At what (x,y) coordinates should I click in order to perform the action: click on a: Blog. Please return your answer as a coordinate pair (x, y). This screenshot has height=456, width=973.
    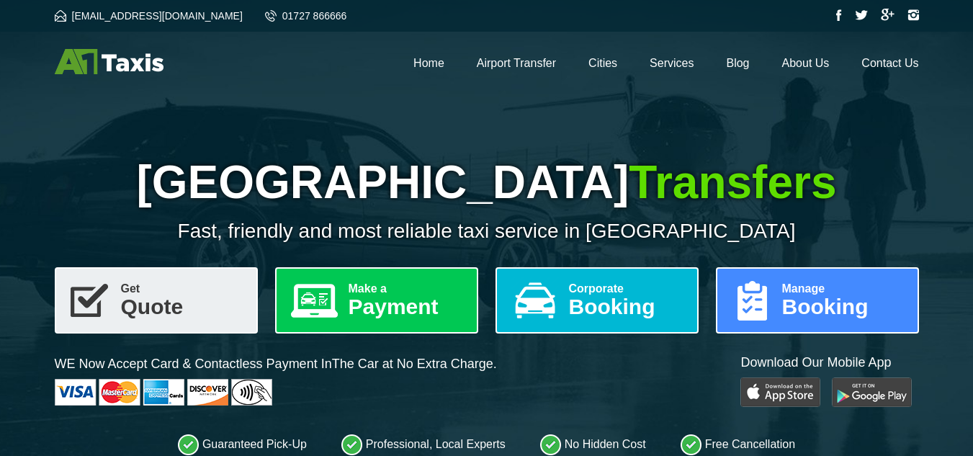
    Looking at the image, I should click on (738, 63).